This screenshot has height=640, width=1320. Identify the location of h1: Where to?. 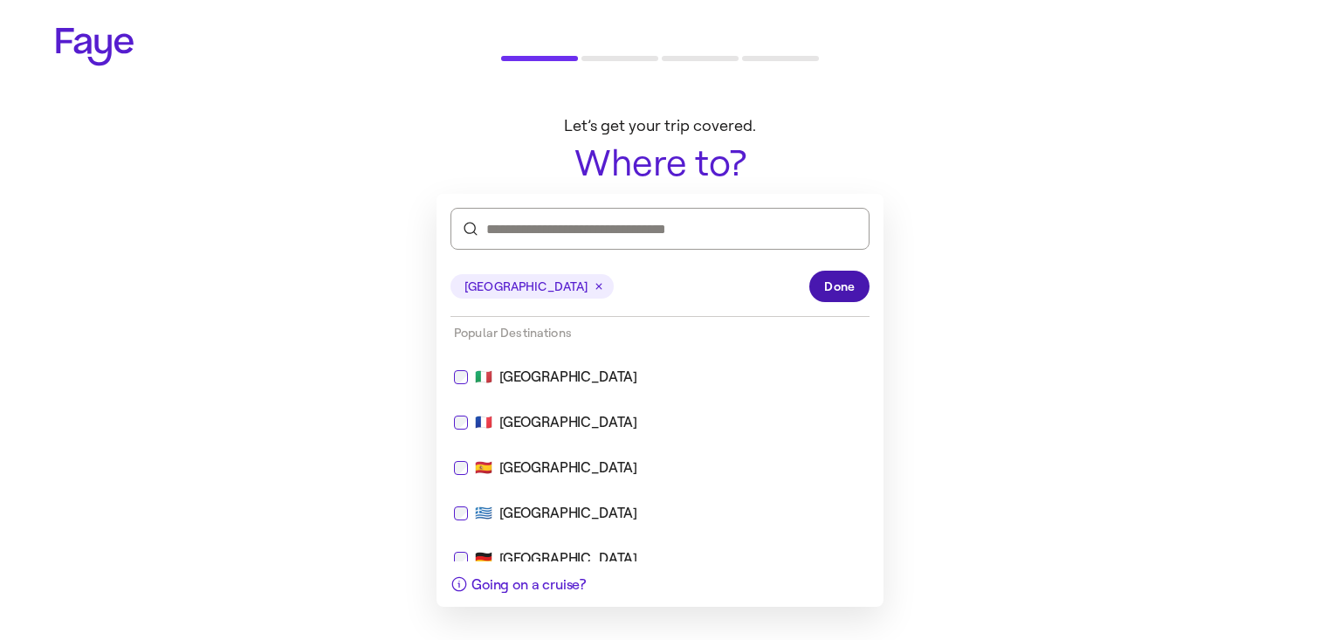
(660, 163).